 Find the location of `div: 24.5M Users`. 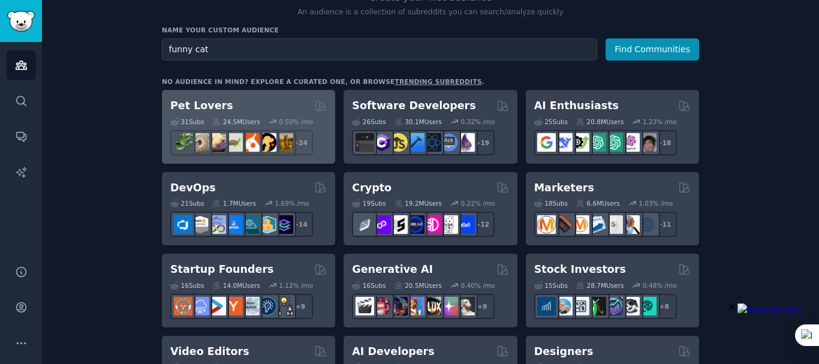

div: 24.5M Users is located at coordinates (236, 122).